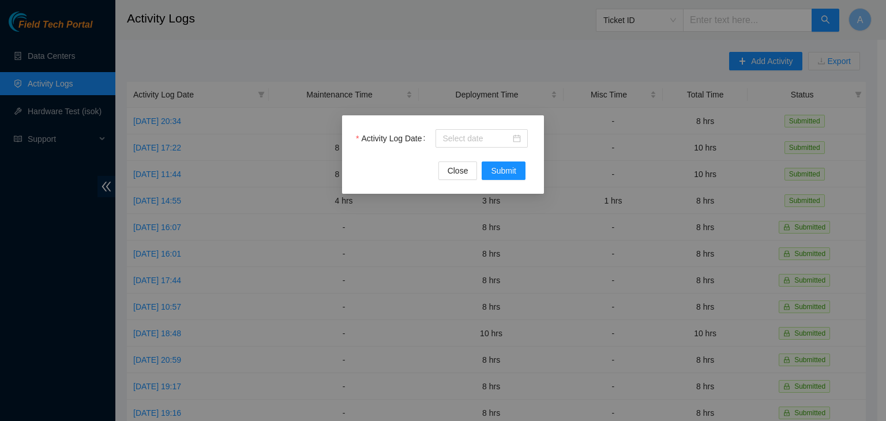 This screenshot has width=886, height=421. Describe the element at coordinates (476, 138) in the screenshot. I see `input: Activity Log Date` at that location.